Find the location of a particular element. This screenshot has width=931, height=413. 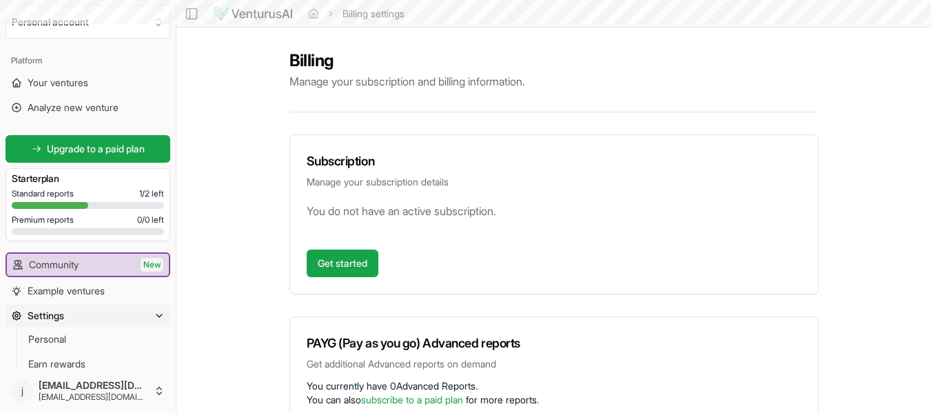

span: Analyze new venture is located at coordinates (73, 108).